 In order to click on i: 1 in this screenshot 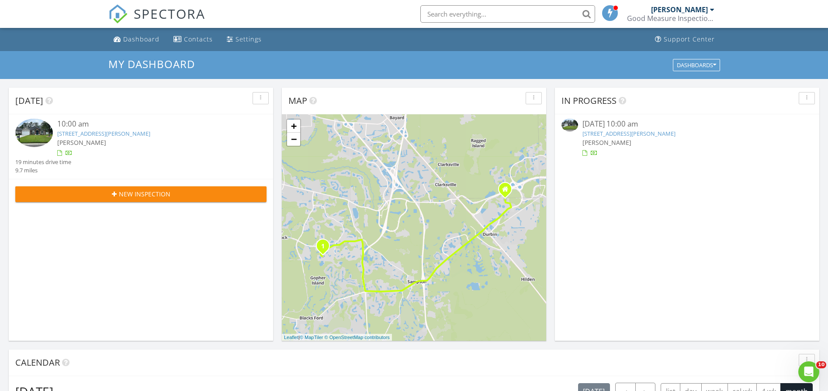, I will do `click(323, 247)`.